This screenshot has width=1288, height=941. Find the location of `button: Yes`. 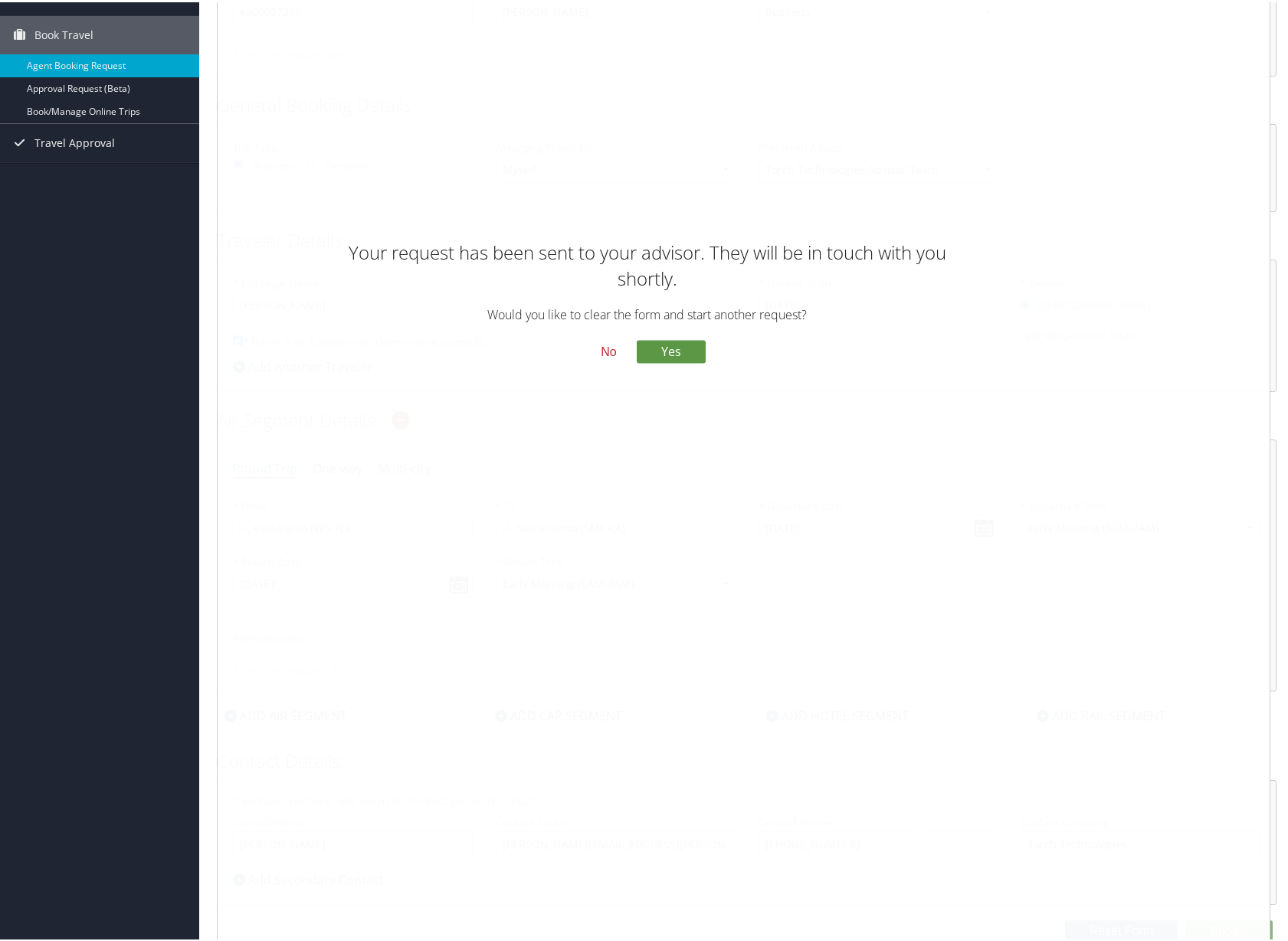

button: Yes is located at coordinates (671, 350).